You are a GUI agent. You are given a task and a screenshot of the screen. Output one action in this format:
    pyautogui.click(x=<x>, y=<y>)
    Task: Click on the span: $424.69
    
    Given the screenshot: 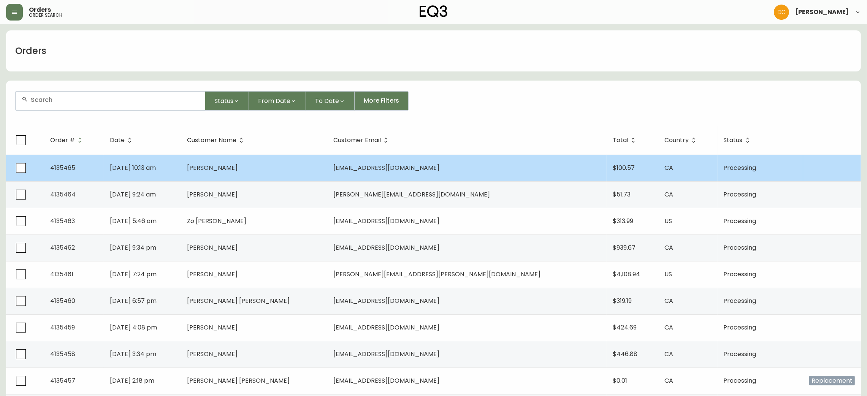 What is the action you would take?
    pyautogui.click(x=625, y=327)
    